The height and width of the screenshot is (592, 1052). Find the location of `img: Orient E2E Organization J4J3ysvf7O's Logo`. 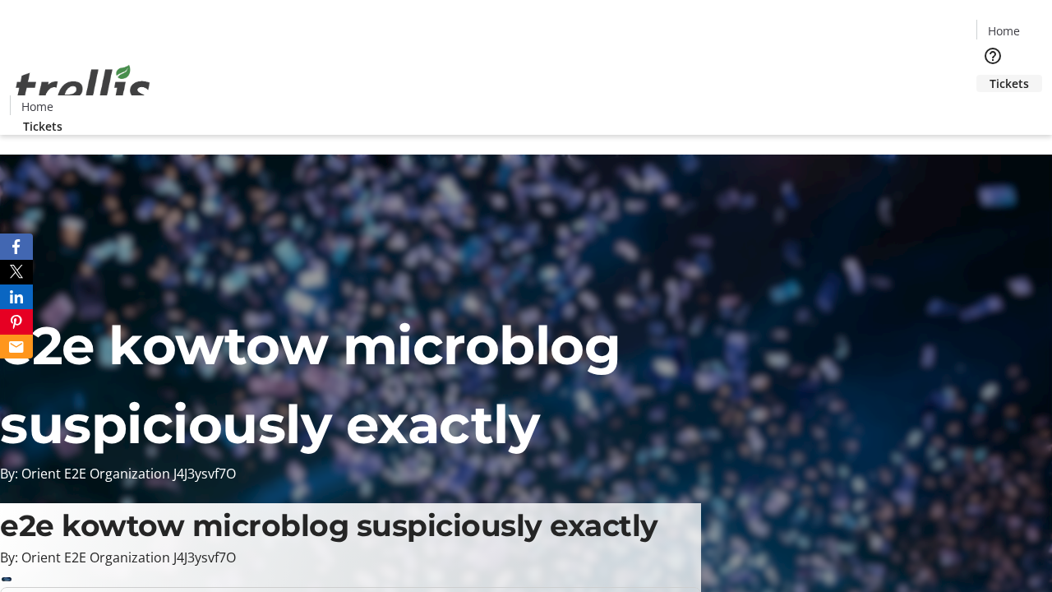

img: Orient E2E Organization J4J3ysvf7O's Logo is located at coordinates (83, 88).